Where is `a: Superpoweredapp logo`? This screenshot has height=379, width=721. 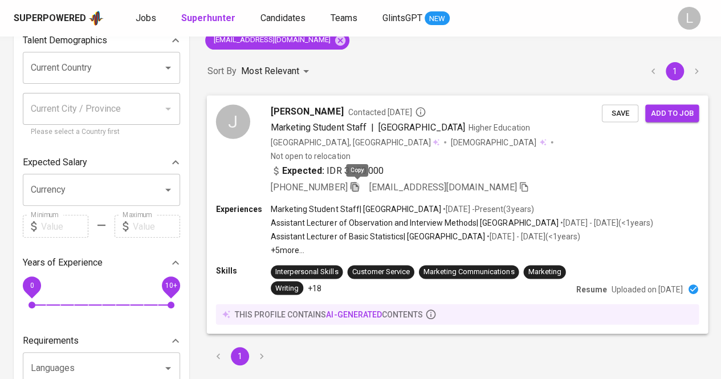 a: Superpoweredapp logo is located at coordinates (59, 18).